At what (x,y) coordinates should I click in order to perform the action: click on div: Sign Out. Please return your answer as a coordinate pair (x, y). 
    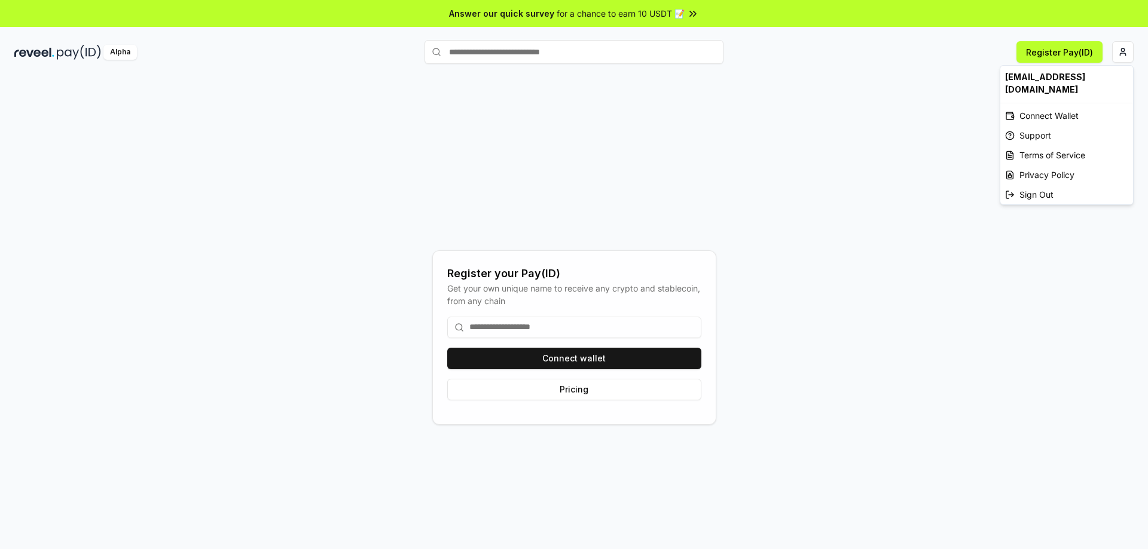
    Looking at the image, I should click on (1067, 194).